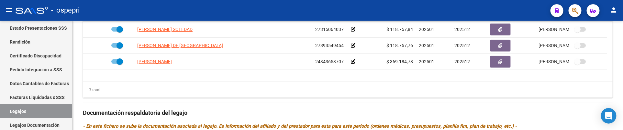 Image resolution: width=623 pixels, height=130 pixels. Describe the element at coordinates (348, 113) in the screenshot. I see `h3: Documentación respaldatoria del legajo` at that location.